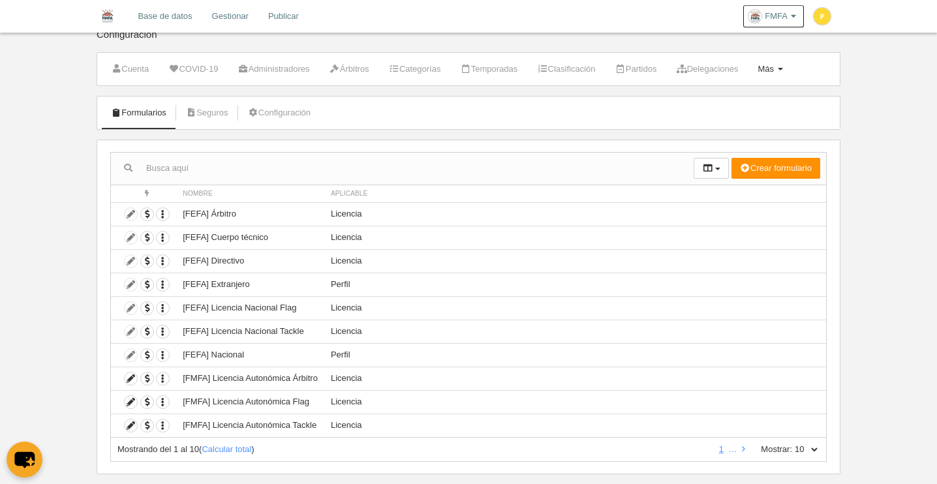 This screenshot has width=937, height=484. Describe the element at coordinates (193, 69) in the screenshot. I see `a: COVID-19` at that location.